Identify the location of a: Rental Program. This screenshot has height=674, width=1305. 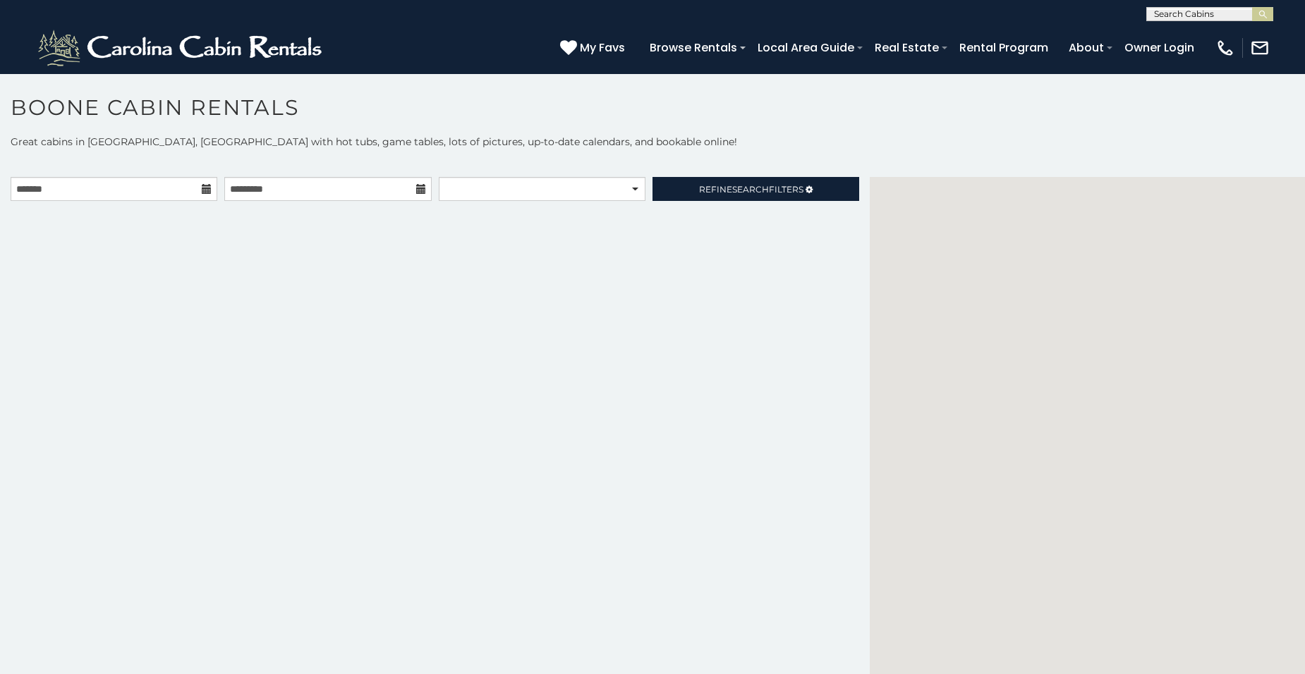
(1004, 47).